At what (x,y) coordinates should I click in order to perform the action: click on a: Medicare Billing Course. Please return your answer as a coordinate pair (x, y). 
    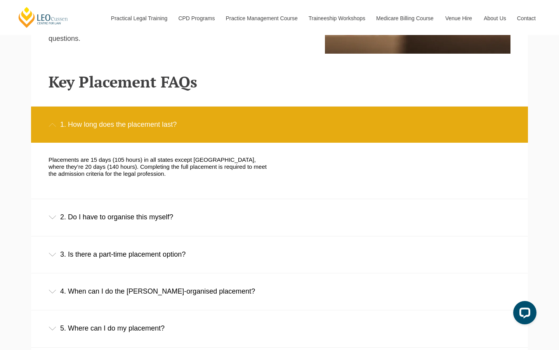
    Looking at the image, I should click on (405, 18).